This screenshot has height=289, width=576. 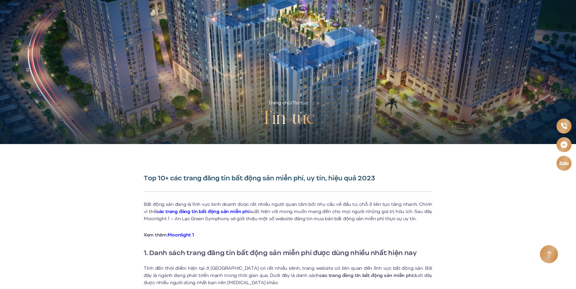 What do you see at coordinates (169, 235) in the screenshot?
I see `strong: Xem thêm:` at bounding box center [169, 235].